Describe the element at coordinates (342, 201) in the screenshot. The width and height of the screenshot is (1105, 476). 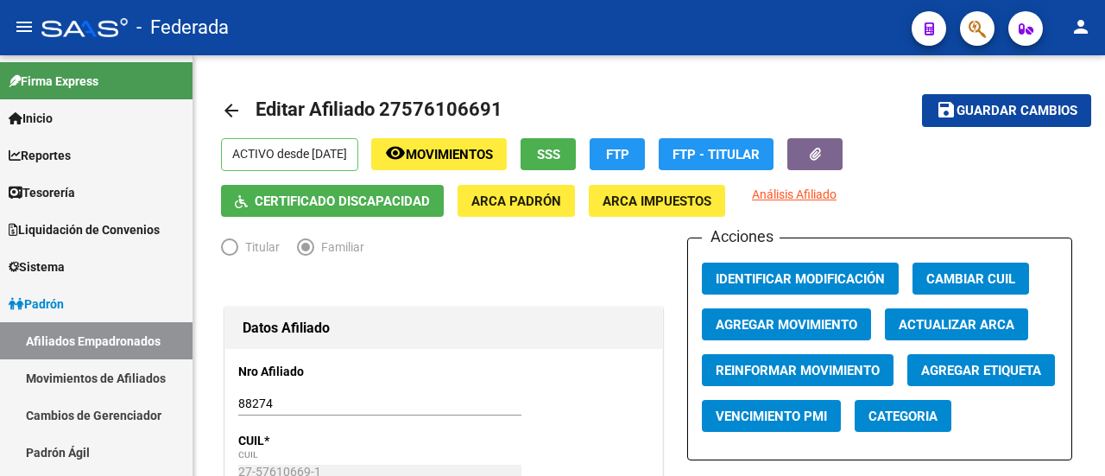
I see `span: Certificado Discapacidad` at that location.